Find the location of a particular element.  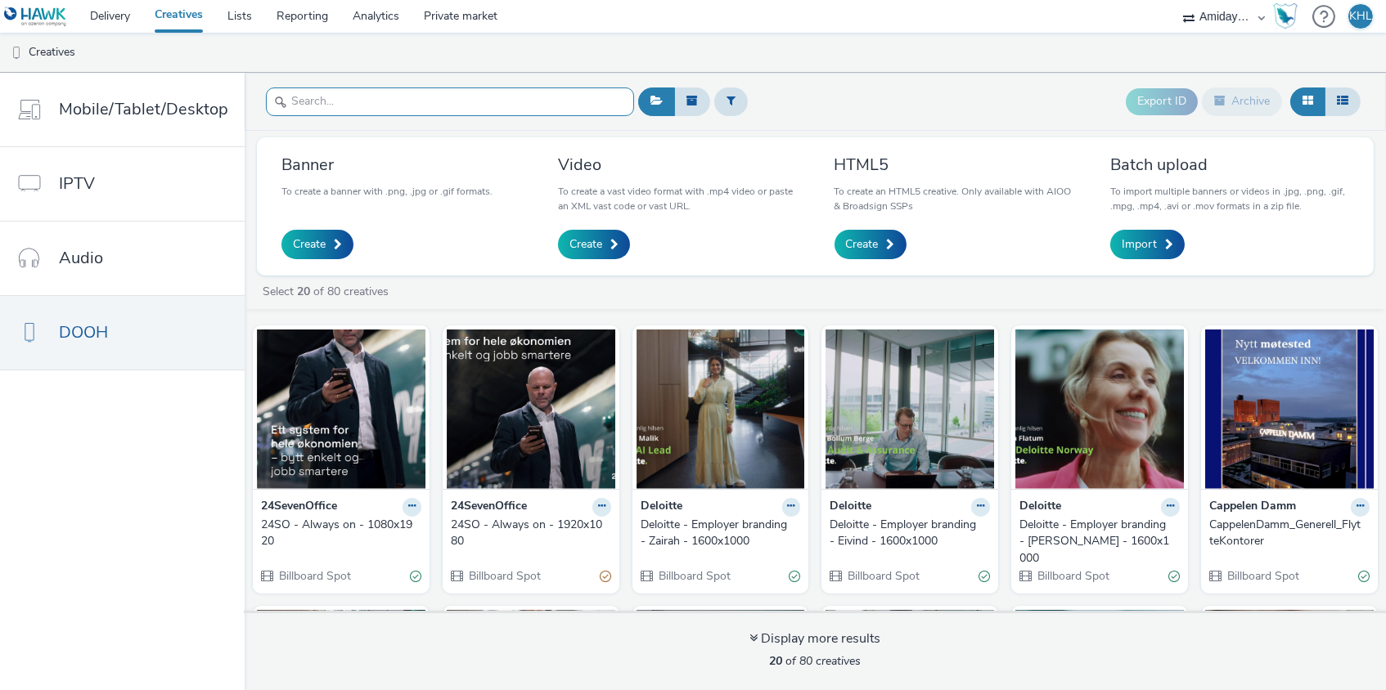

div: Deloitte - Employer branding - Zairah - 1600x1000 is located at coordinates (717, 533).